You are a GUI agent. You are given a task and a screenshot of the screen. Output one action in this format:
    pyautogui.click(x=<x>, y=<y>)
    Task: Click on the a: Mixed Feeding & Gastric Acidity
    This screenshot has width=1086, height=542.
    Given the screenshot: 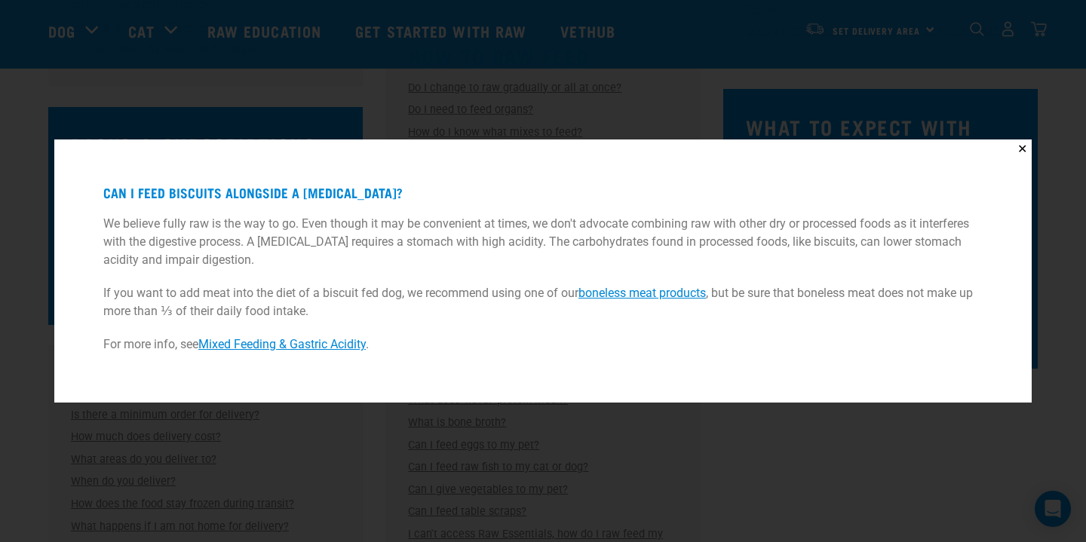 What is the action you would take?
    pyautogui.click(x=282, y=344)
    